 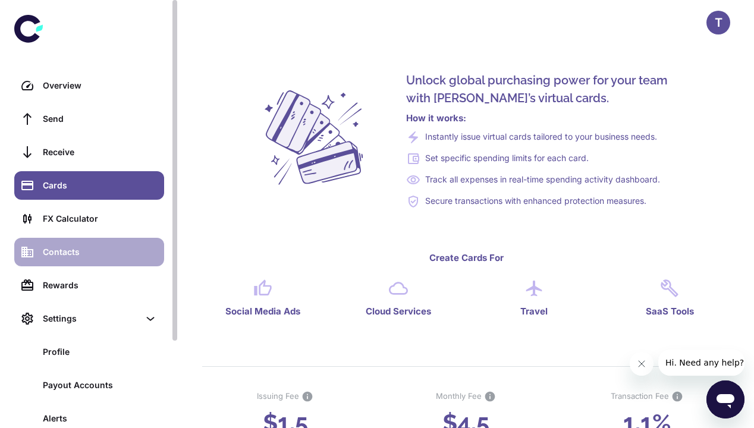 I want to click on a: Profile, so click(x=89, y=352).